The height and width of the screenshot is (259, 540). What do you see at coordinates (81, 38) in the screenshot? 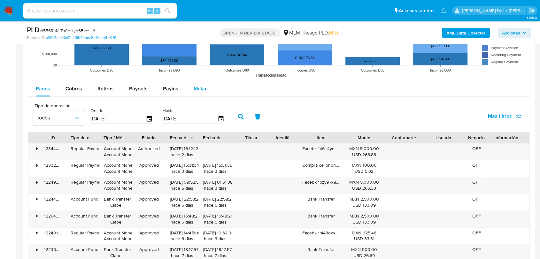
I see `a: c65f2efb4fc31b43fb47bdc8b67bb9b3` at bounding box center [81, 38].